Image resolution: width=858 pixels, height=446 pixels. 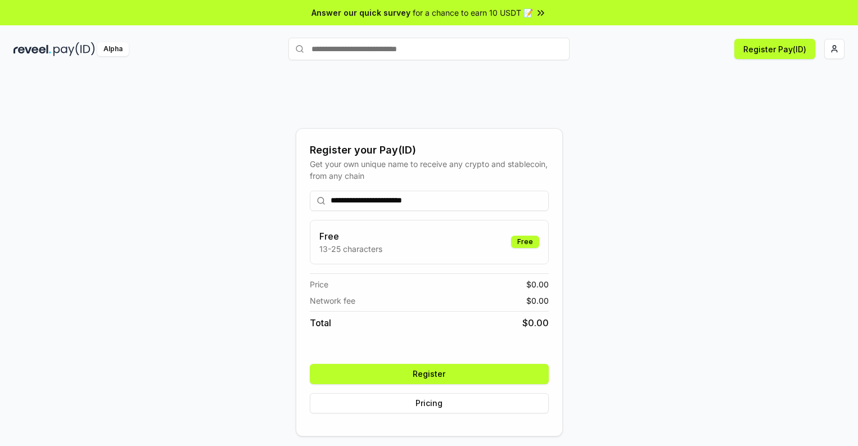 I want to click on img: pay_id, so click(x=74, y=49).